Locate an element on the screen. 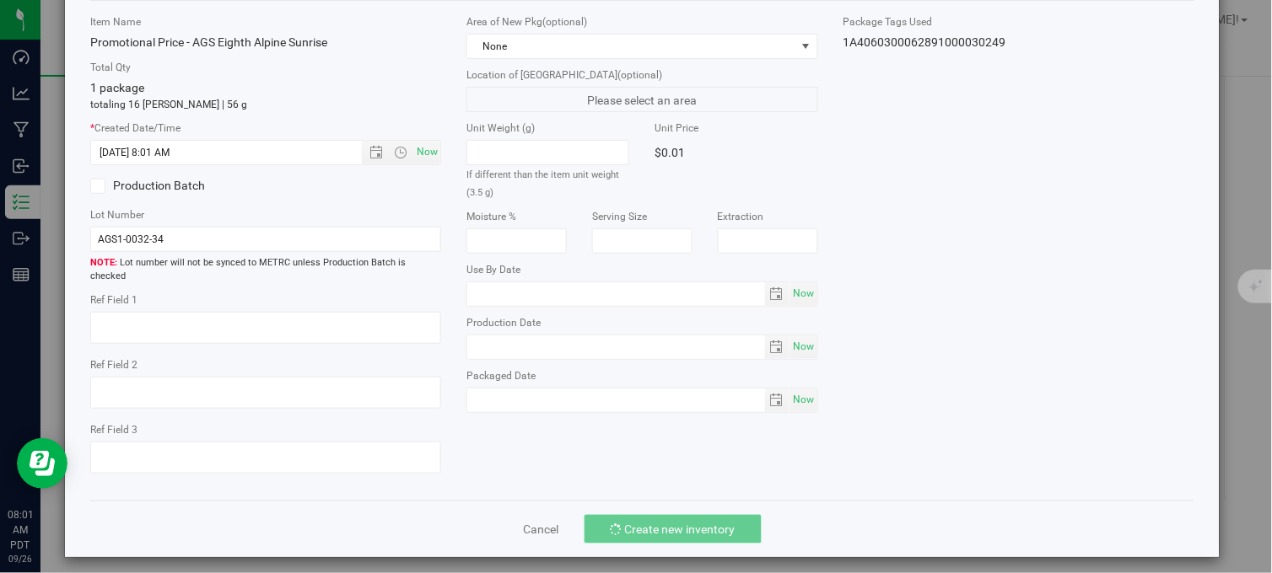 The image size is (1272, 573). label: Moisture % is located at coordinates (516, 217).